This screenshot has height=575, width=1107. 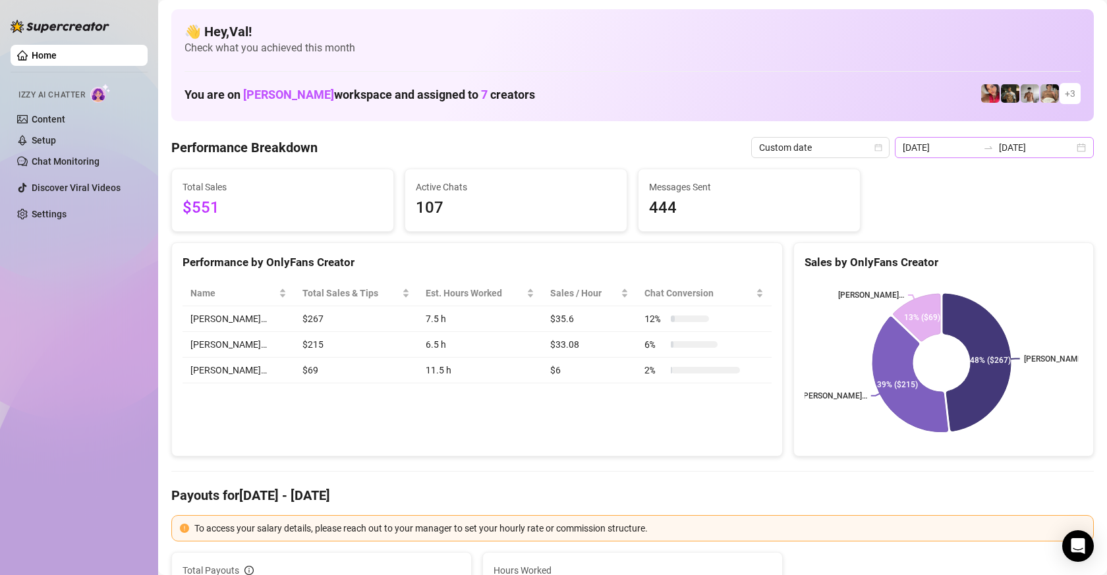 What do you see at coordinates (480, 370) in the screenshot?
I see `td: 11.5 h` at bounding box center [480, 370].